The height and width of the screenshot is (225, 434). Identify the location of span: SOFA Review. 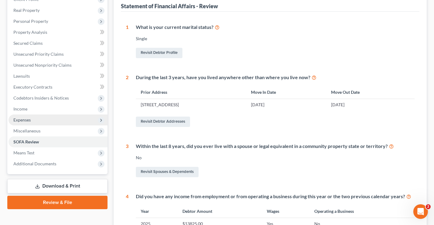
(26, 142).